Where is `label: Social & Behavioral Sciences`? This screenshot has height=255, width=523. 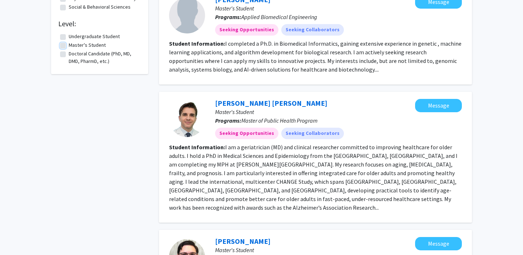
label: Social & Behavioral Sciences is located at coordinates (100, 7).